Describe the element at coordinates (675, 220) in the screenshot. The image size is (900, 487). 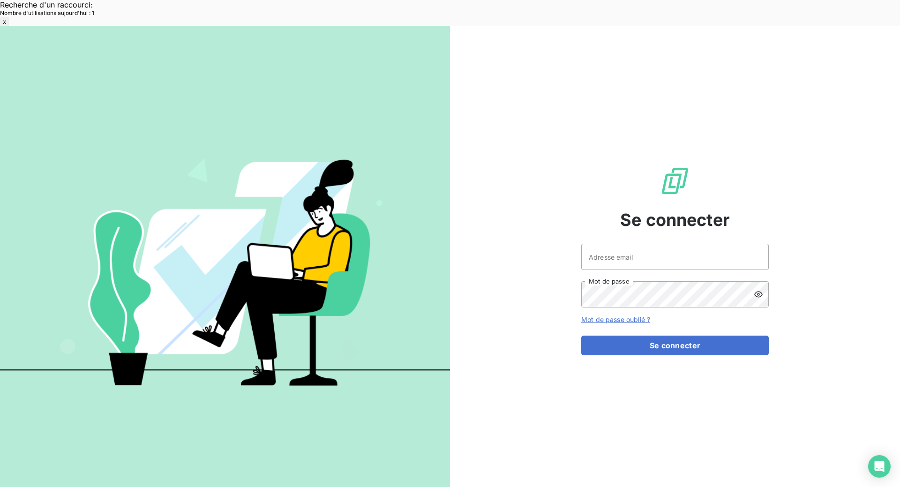
I see `span: Se connecter` at that location.